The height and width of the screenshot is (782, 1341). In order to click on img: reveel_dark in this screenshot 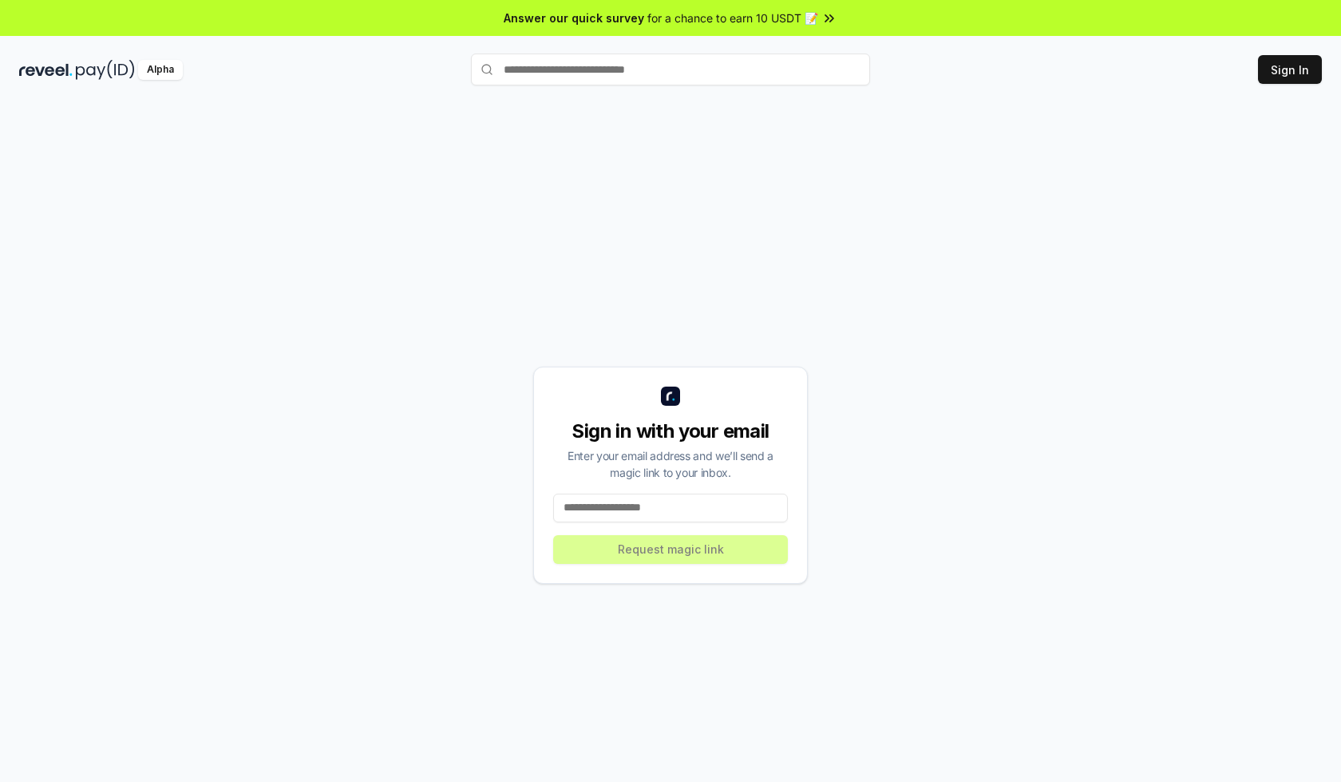, I will do `click(46, 69)`.